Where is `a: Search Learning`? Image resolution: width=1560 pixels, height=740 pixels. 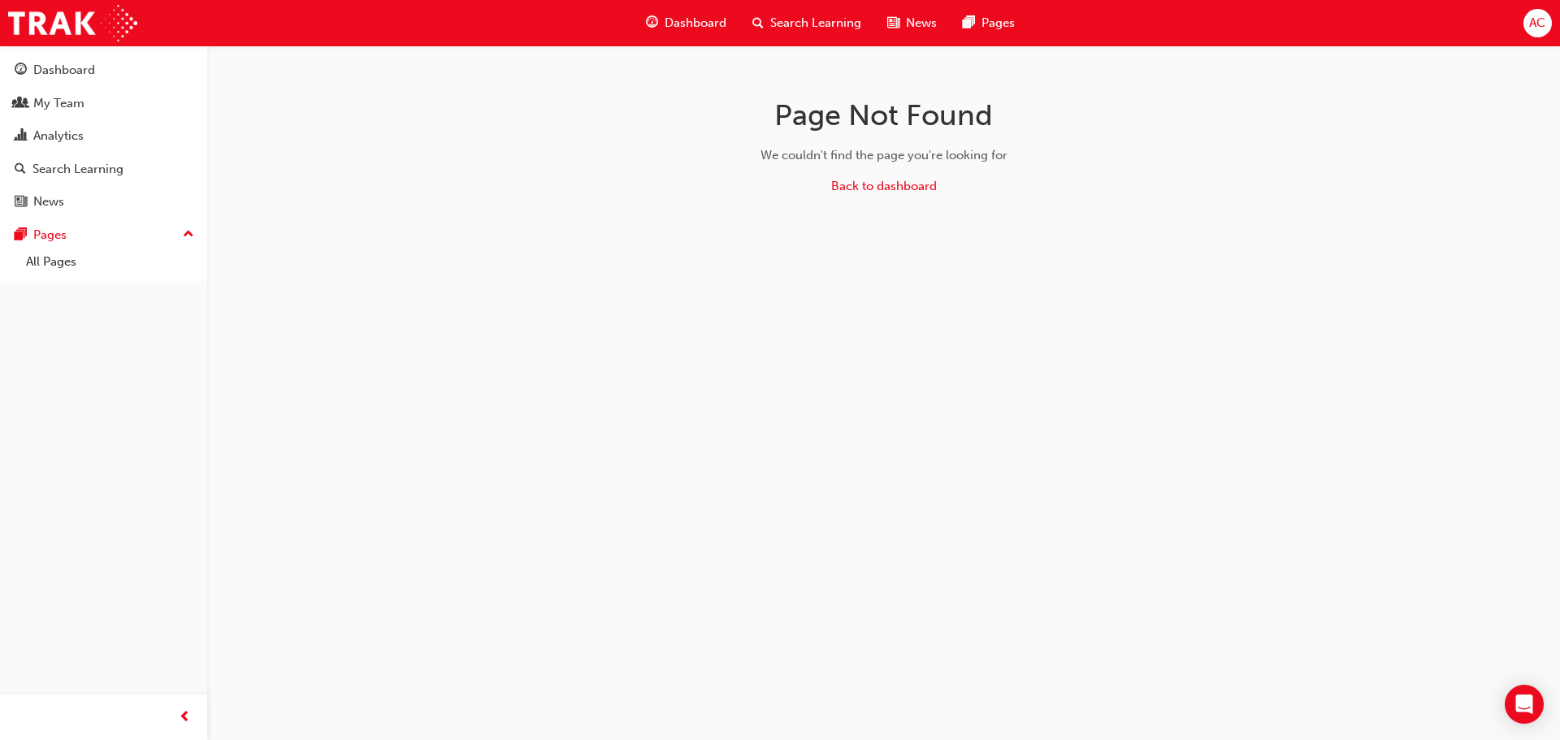 a: Search Learning is located at coordinates (103, 169).